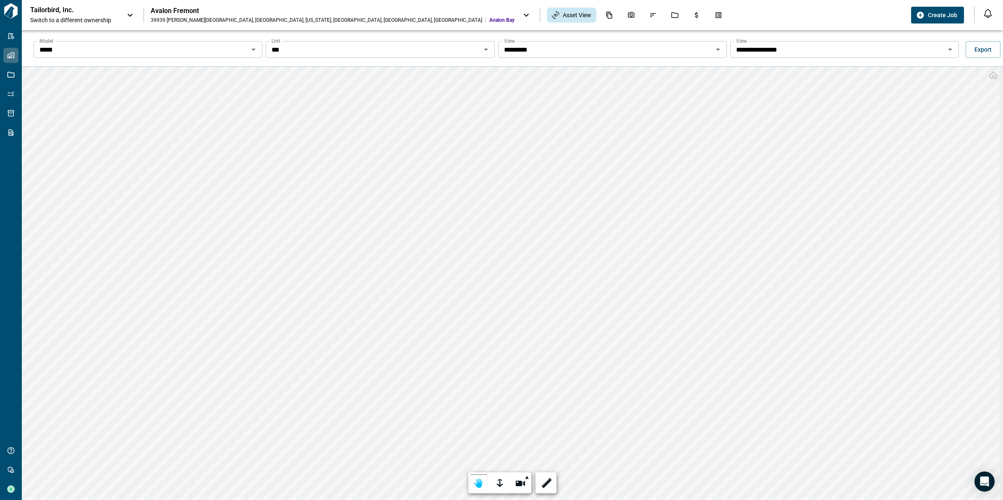  Describe the element at coordinates (943, 15) in the screenshot. I see `span: Create Job` at that location.